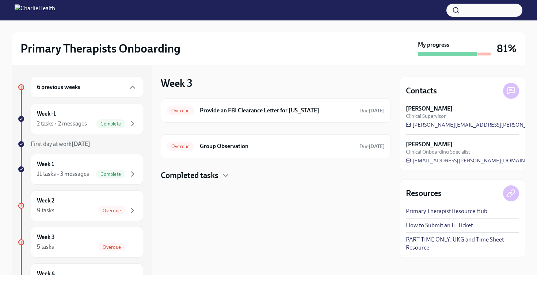 Image resolution: width=537 pixels, height=282 pixels. I want to click on h3: Week 3, so click(176, 83).